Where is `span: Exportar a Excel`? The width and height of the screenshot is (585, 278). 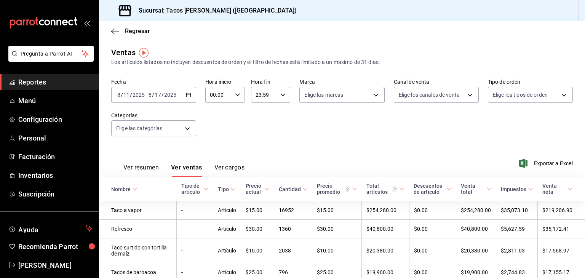
span: Exportar a Excel is located at coordinates (546, 163).